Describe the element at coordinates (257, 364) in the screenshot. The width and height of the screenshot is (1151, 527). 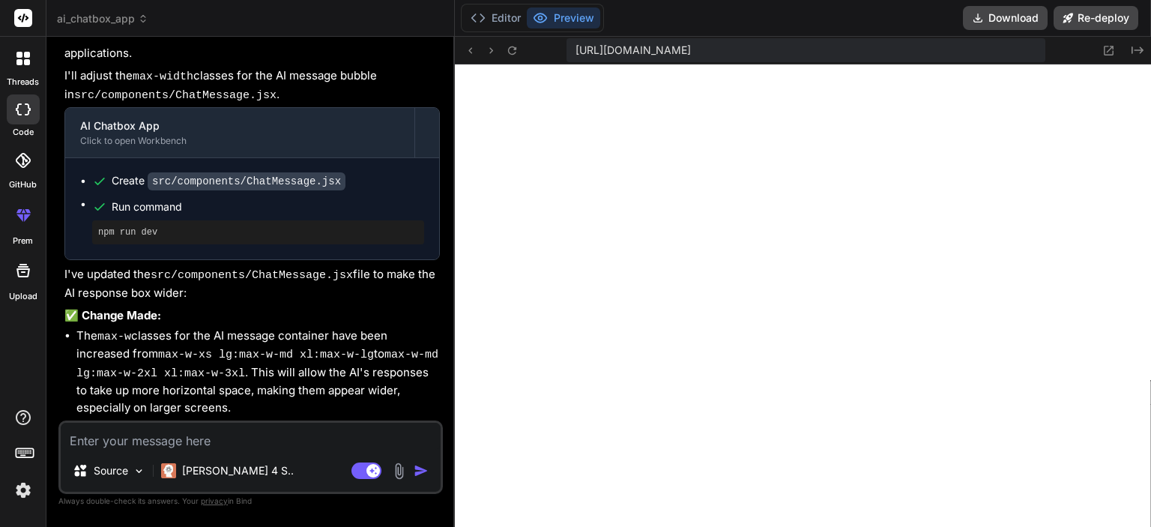
I see `code: max-w-md lg:max-w-2xl xl:max-w-3xl` at that location.